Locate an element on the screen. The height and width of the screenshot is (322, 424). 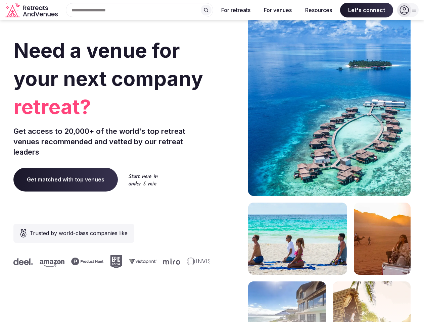
svg: Miro company logo is located at coordinates (169, 261).